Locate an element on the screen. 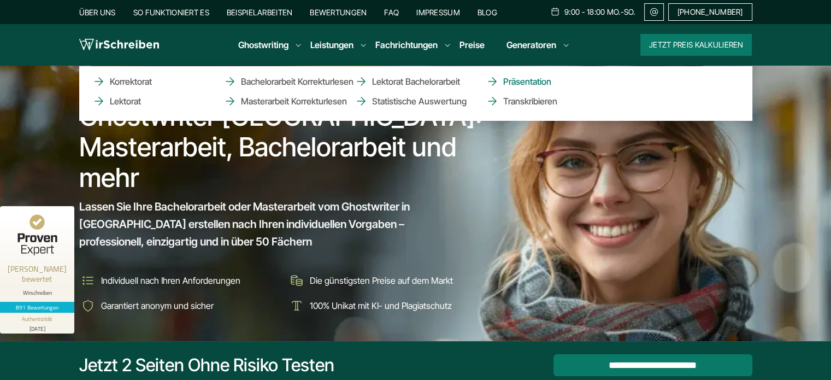 Image resolution: width=831 pixels, height=380 pixels. a: Fachrichtungen is located at coordinates (406, 45).